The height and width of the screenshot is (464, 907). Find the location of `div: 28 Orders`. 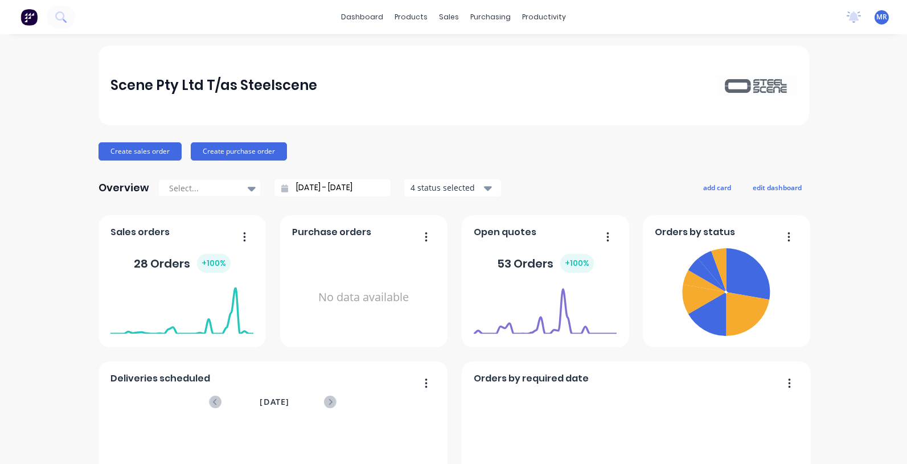

div: 28 Orders is located at coordinates (182, 263).